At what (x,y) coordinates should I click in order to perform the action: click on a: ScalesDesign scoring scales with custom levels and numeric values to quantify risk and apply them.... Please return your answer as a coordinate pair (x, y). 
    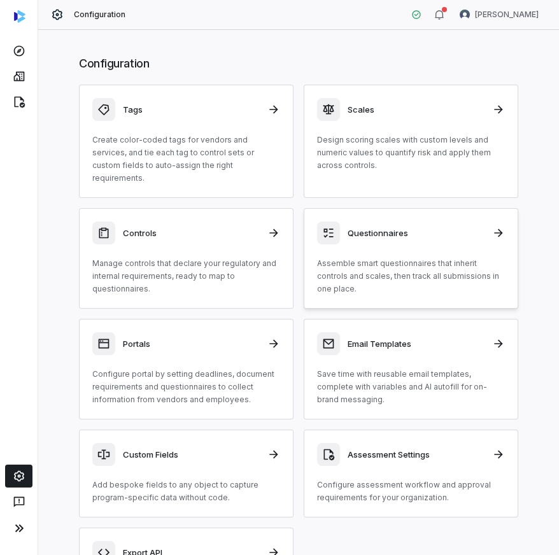
    Looking at the image, I should click on (411, 141).